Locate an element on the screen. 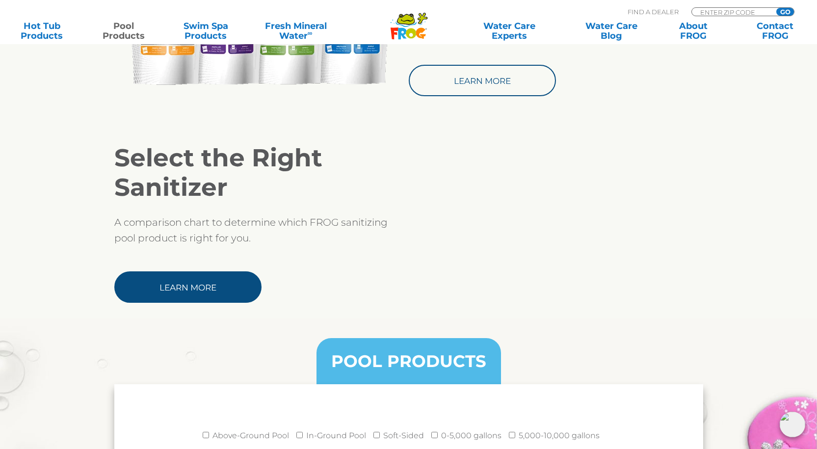 The height and width of the screenshot is (449, 817). img: openIcon is located at coordinates (793, 425).